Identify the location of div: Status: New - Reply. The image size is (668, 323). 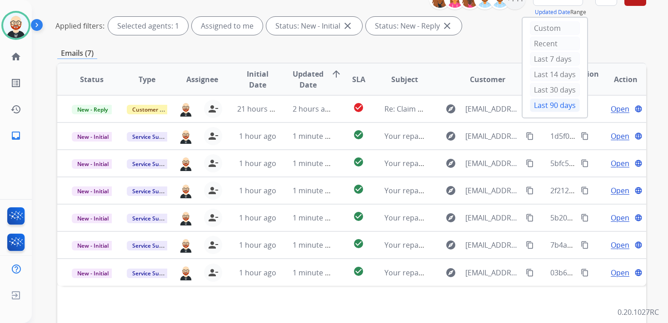
(413, 26).